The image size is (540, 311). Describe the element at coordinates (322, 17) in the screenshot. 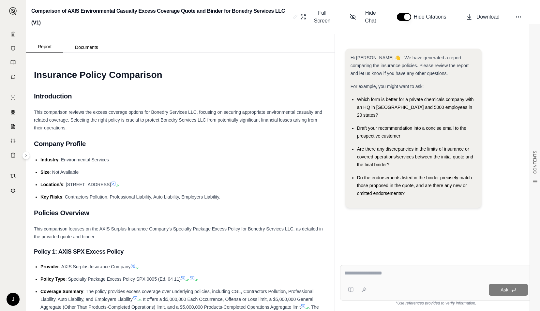

I see `span: Full Screen` at that location.